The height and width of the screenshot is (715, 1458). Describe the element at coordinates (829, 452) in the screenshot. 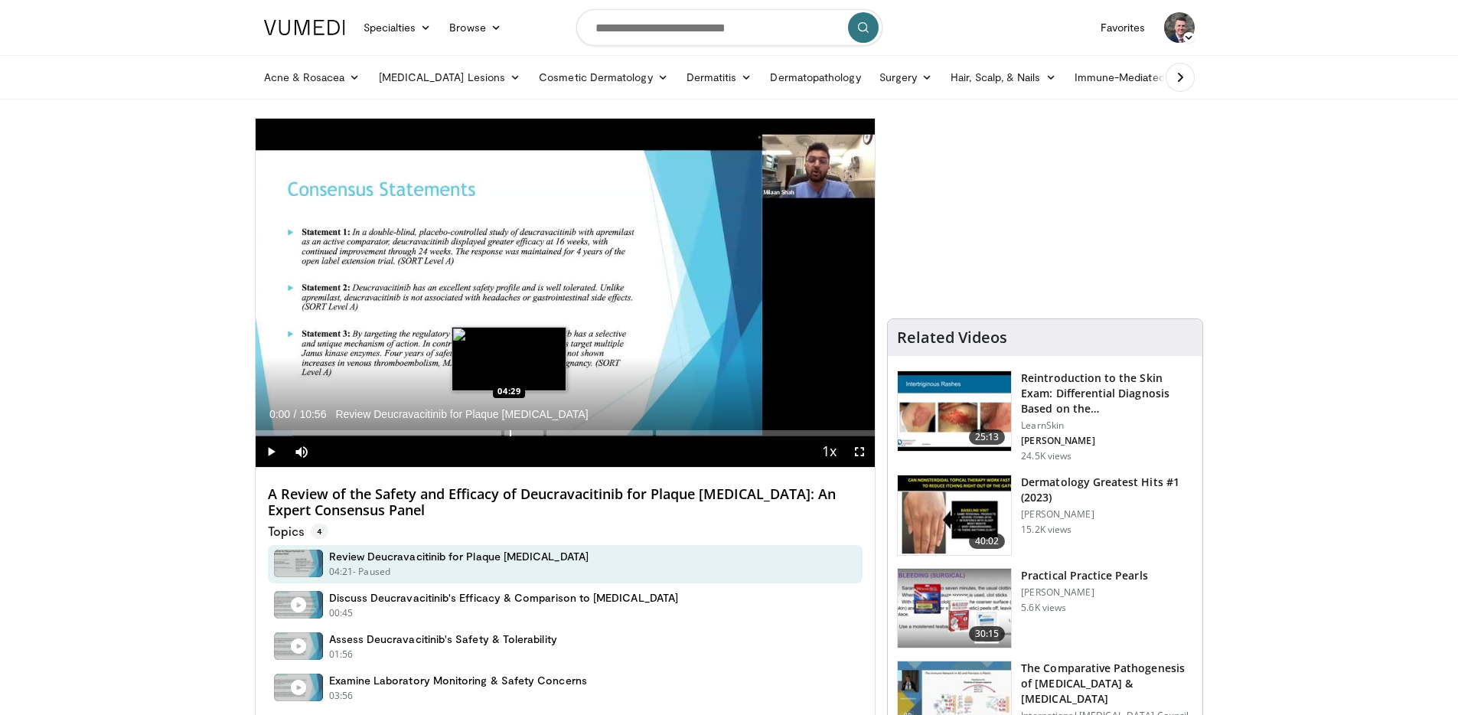

I see `button: Playback Rate` at that location.